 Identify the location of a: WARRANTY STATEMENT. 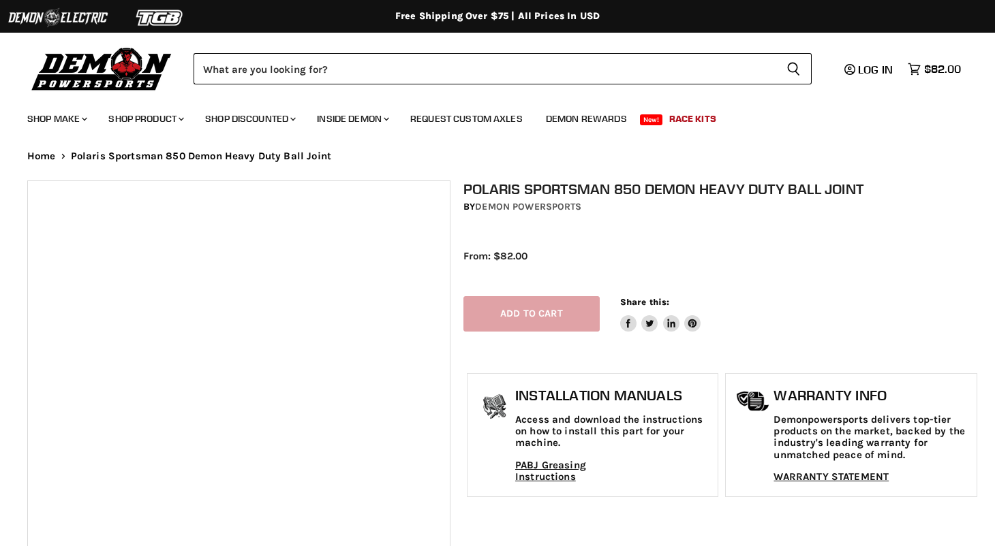
(831, 477).